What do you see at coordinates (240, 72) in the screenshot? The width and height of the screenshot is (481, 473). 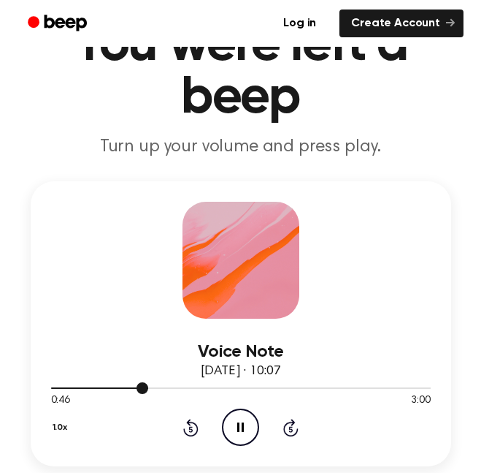 I see `h1: You were left a beep` at bounding box center [240, 72].